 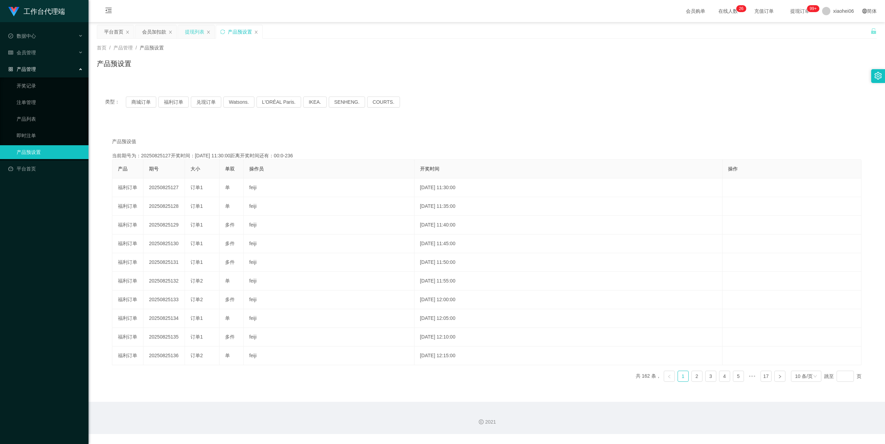 What do you see at coordinates (164, 225) in the screenshot?
I see `td: 20250825129` at bounding box center [164, 225].